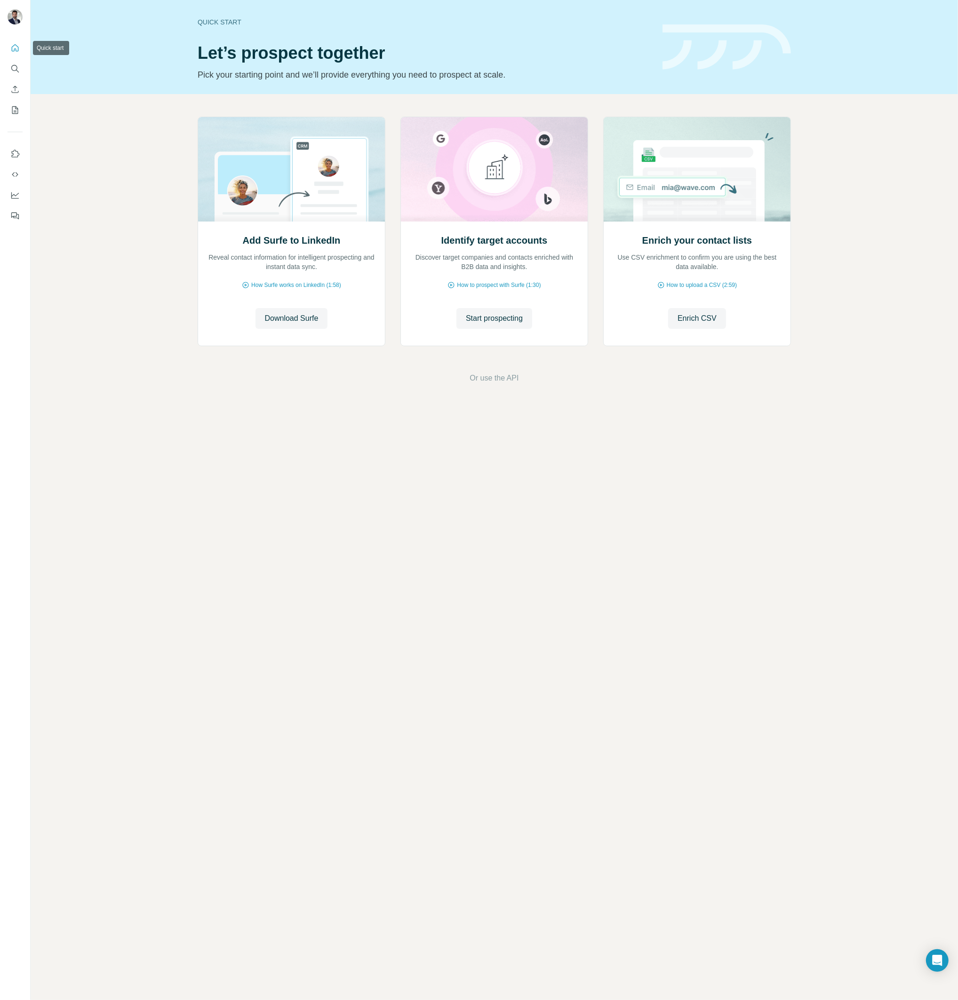 The image size is (958, 1000). What do you see at coordinates (15, 48) in the screenshot?
I see `button: Quick start` at bounding box center [15, 48].